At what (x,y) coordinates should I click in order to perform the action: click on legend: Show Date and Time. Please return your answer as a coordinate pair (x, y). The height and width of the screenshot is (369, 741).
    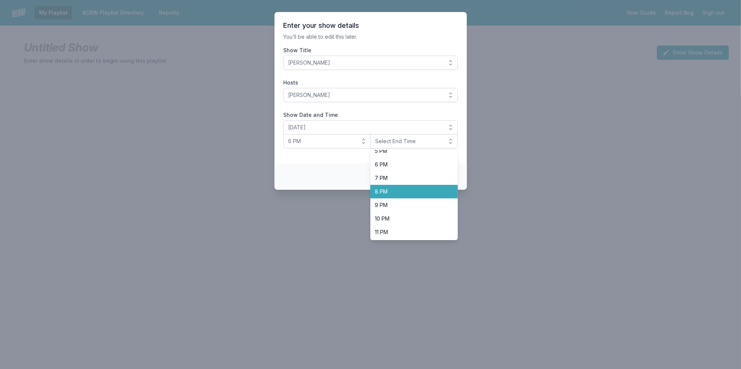
    Looking at the image, I should click on (311, 115).